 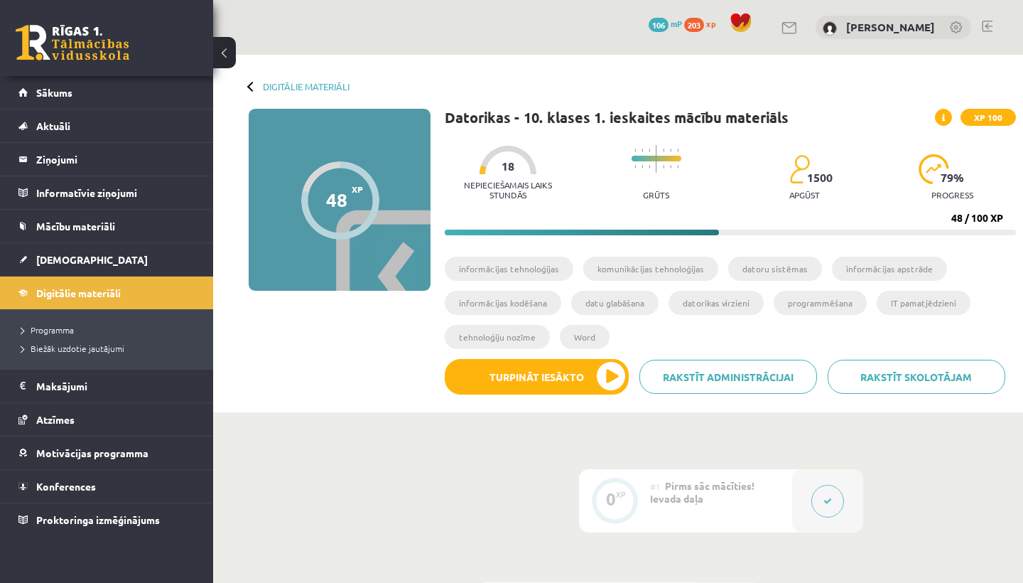 I want to click on li: informācijas kodēšana, so click(x=503, y=303).